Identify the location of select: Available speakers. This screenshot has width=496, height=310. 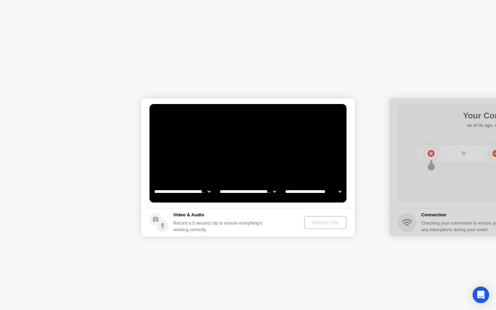
(248, 191).